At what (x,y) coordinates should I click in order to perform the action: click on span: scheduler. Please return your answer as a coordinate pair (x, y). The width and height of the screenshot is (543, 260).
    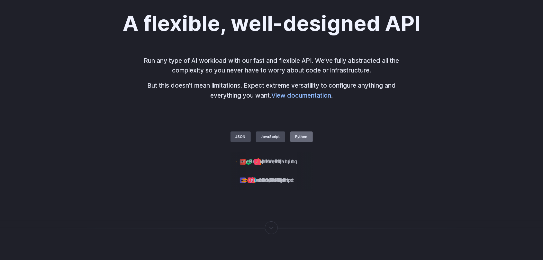
    Looking at the image, I should click on (274, 180).